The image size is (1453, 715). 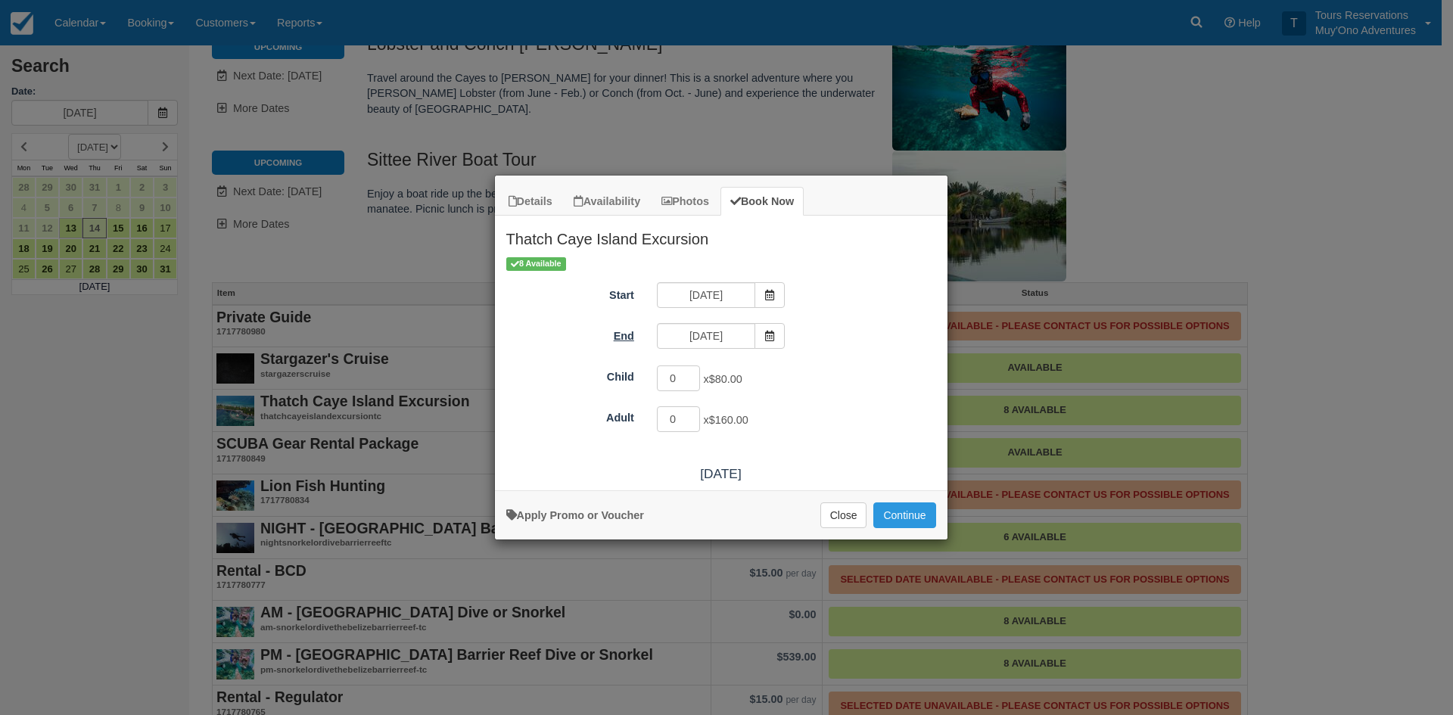 I want to click on button: Close, so click(x=844, y=515).